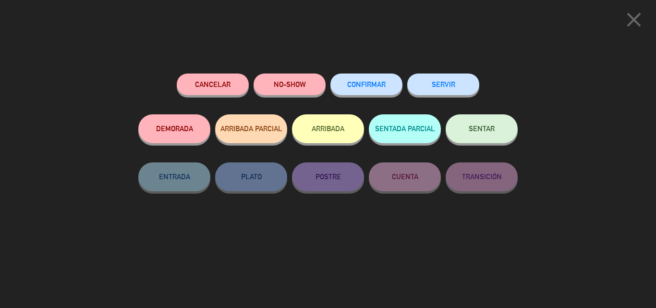 The height and width of the screenshot is (308, 656). Describe the element at coordinates (251, 129) in the screenshot. I see `button: ARRIBADA PARCIAL` at that location.